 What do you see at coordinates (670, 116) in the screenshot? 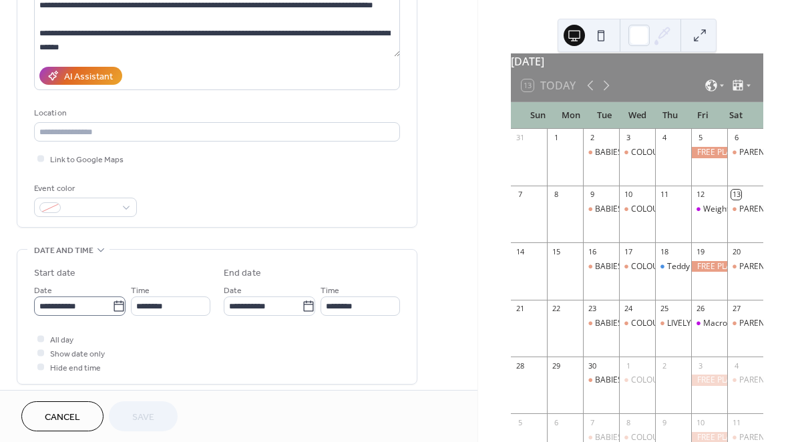
I see `div: Thu` at bounding box center [670, 116].